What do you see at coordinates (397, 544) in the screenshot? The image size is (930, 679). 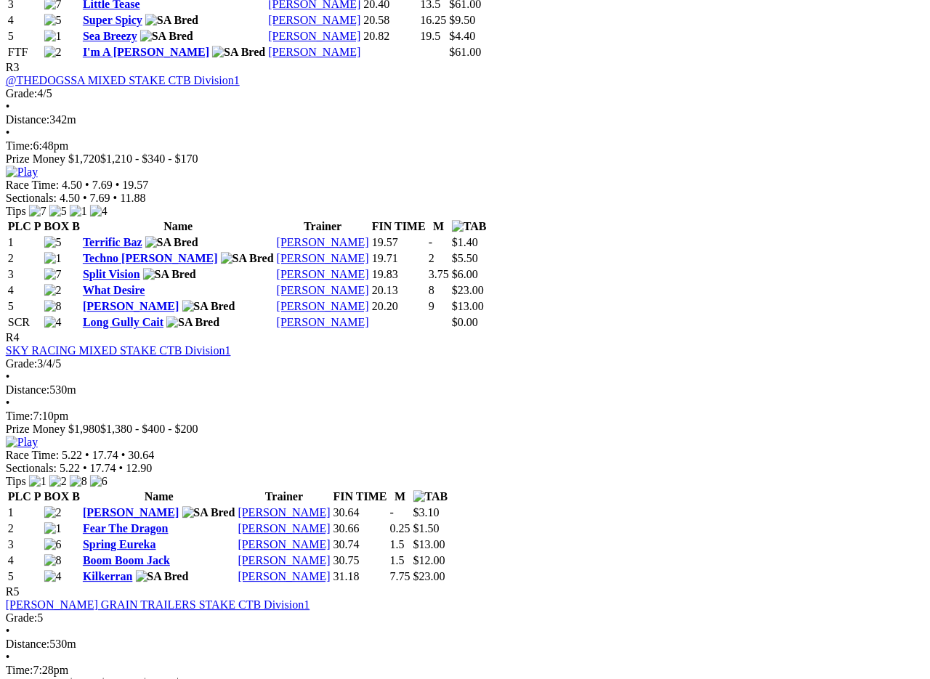 I see `text: 1.5` at bounding box center [397, 544].